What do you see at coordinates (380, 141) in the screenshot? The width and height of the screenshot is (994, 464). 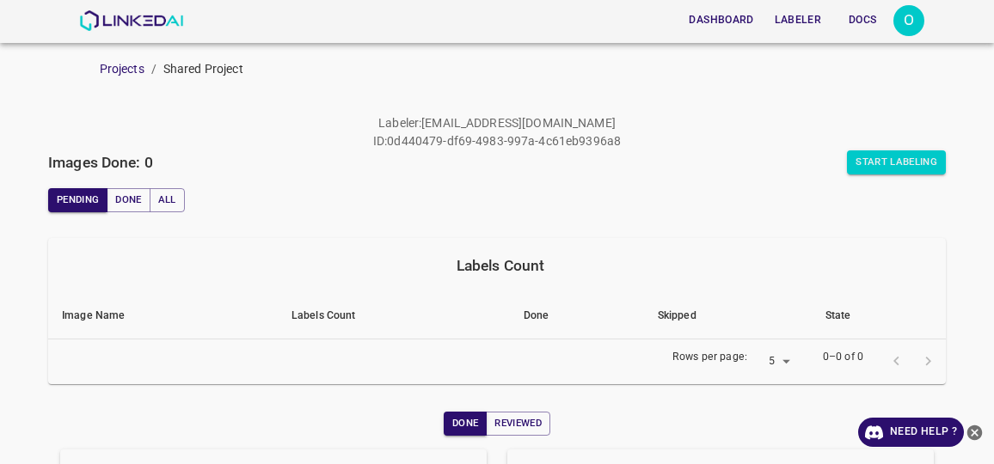 I see `p: ID :` at bounding box center [380, 141].